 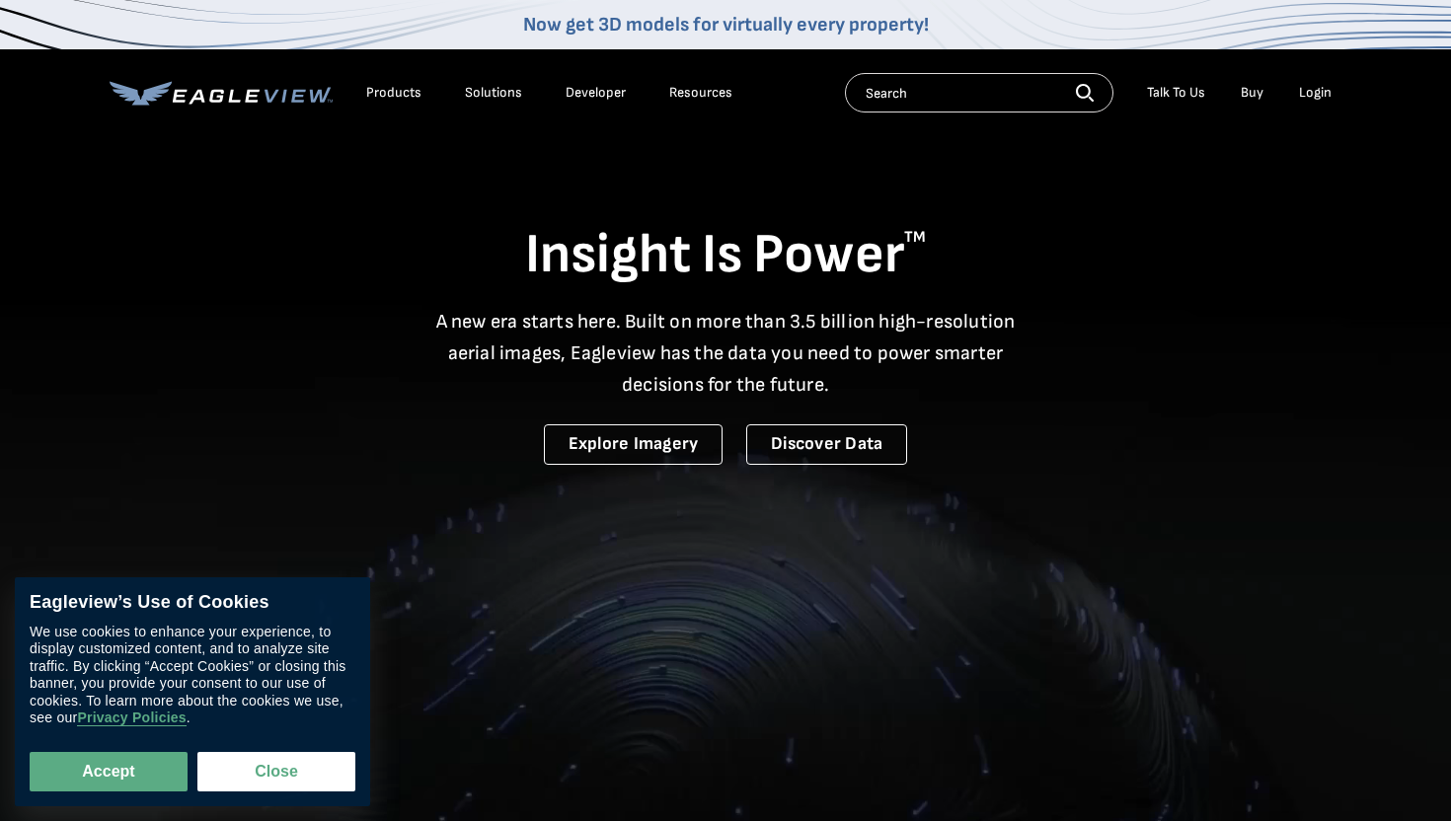 What do you see at coordinates (193, 675) in the screenshot?
I see `div: We use cookies to enhance your experience, to display customized content, and to analyze site tra...` at bounding box center [193, 675].